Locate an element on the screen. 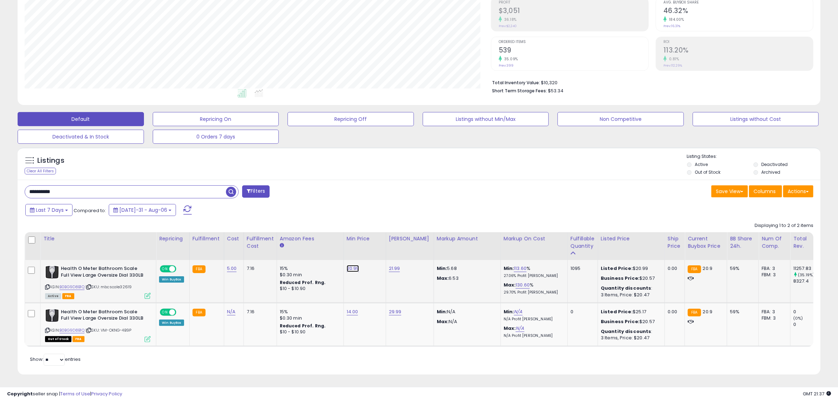 The image size is (838, 401). div: 7.16 is located at coordinates (259, 268).